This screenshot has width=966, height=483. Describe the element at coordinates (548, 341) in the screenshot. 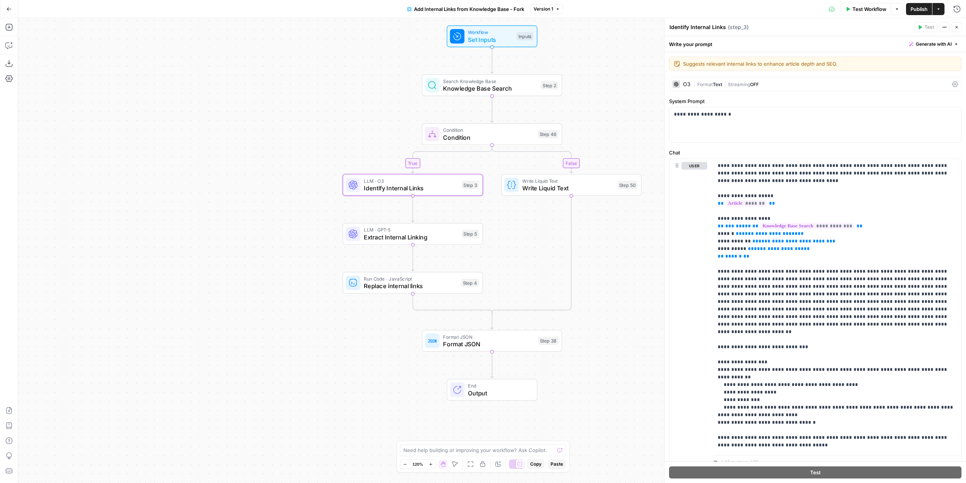

I see `div: Step 38` at that location.